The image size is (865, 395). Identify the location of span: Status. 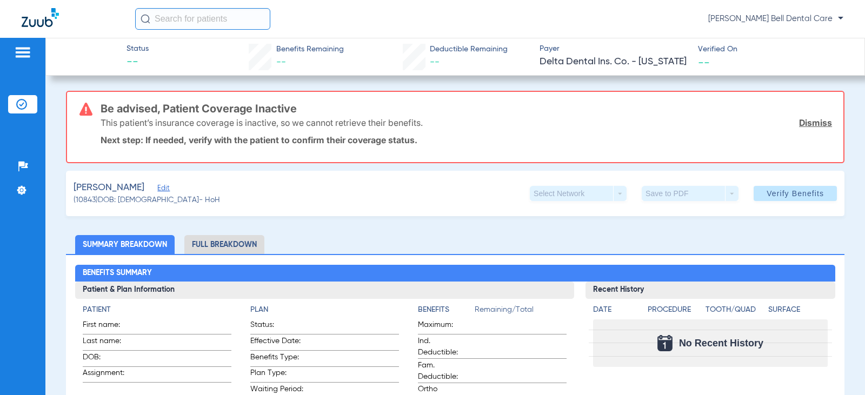
(137, 49).